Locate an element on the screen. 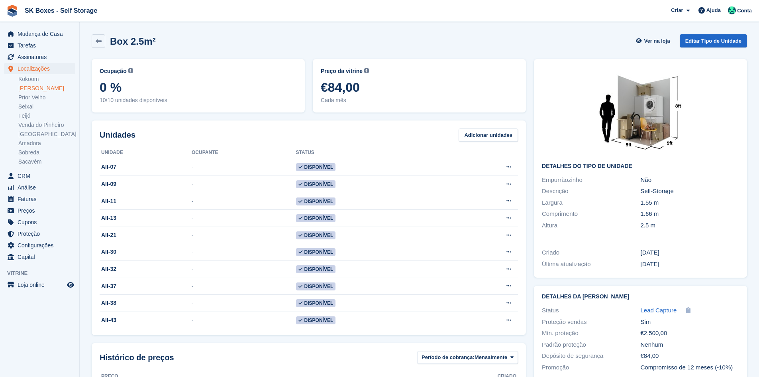 This screenshot has width=759, height=377. span: Ver na loja is located at coordinates (657, 41).